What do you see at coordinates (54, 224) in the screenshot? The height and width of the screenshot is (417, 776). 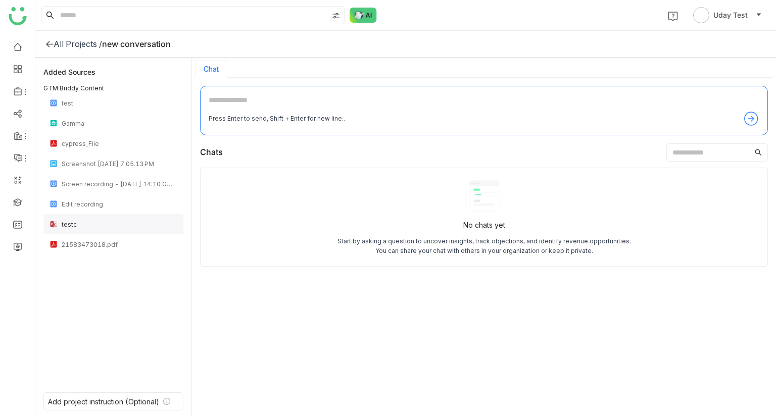 I see `img: pptx.svg` at bounding box center [54, 224].